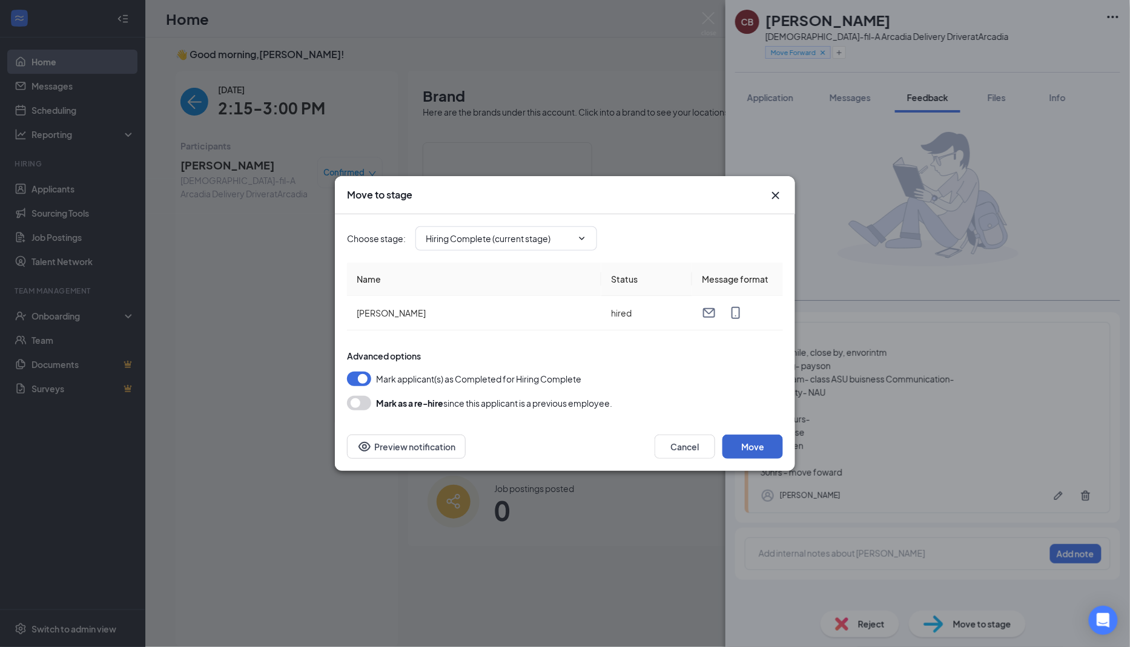 Image resolution: width=1130 pixels, height=647 pixels. Describe the element at coordinates (736, 313) in the screenshot. I see `svg: MobileSms` at that location.